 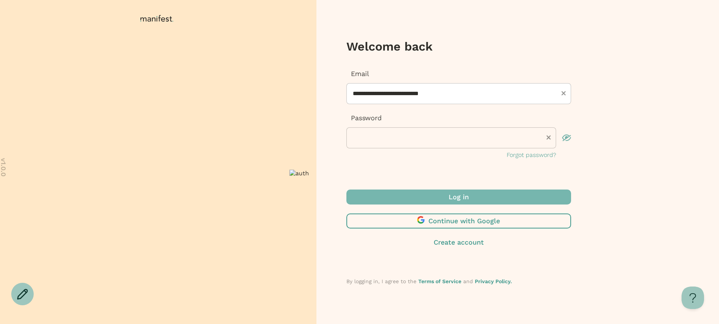 I want to click on button: Create account, so click(x=459, y=242).